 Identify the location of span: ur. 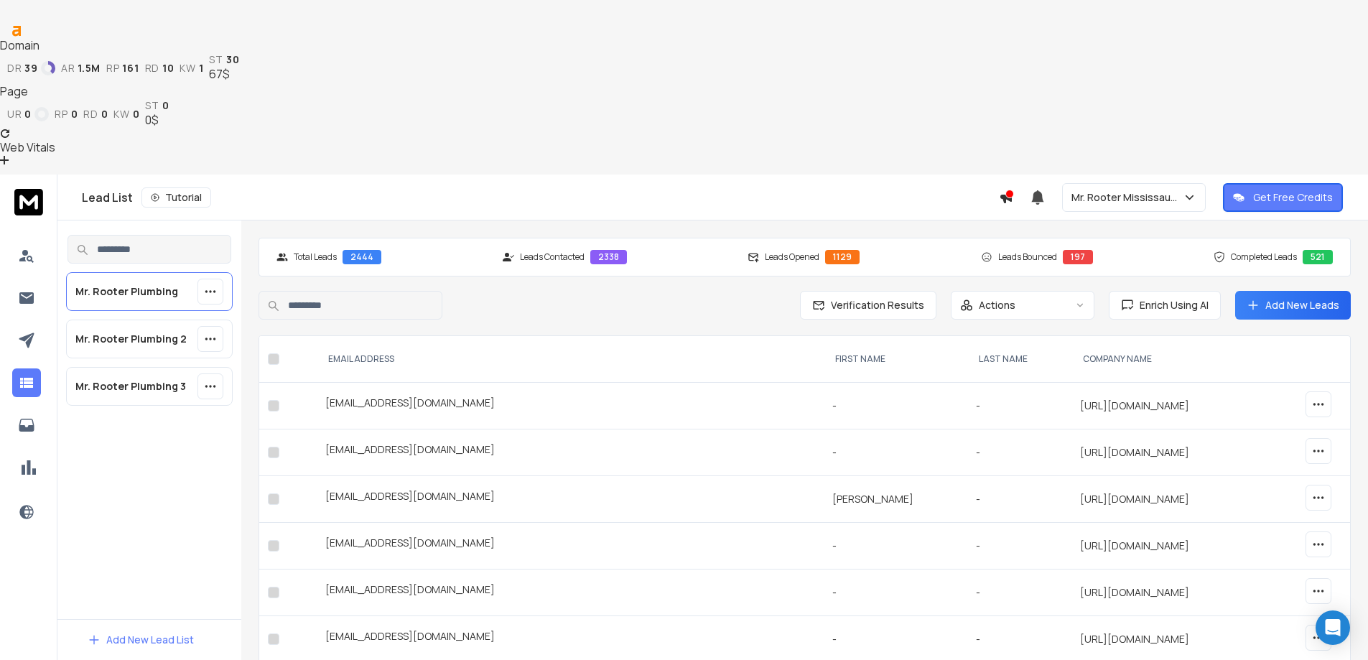
(14, 114).